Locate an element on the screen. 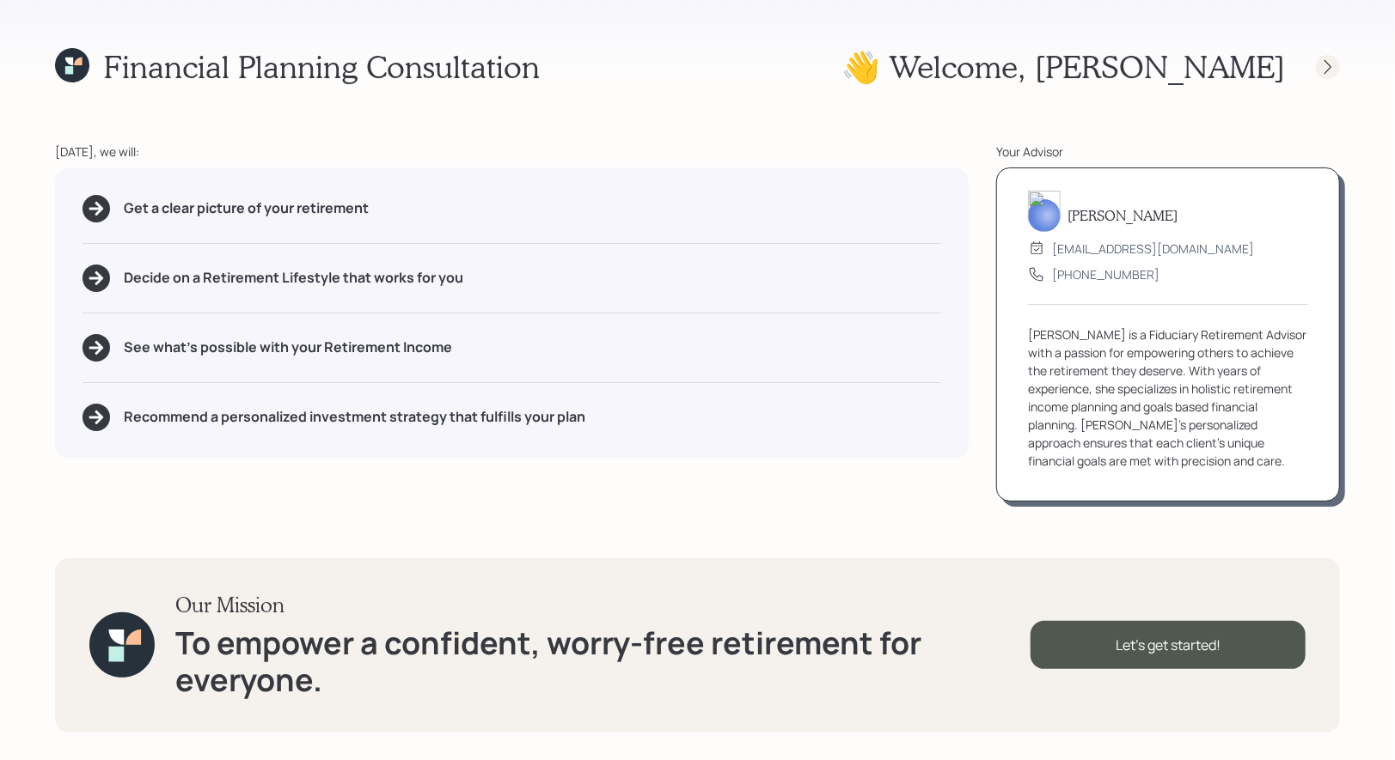  div: Your Advisor is located at coordinates (1168, 151).